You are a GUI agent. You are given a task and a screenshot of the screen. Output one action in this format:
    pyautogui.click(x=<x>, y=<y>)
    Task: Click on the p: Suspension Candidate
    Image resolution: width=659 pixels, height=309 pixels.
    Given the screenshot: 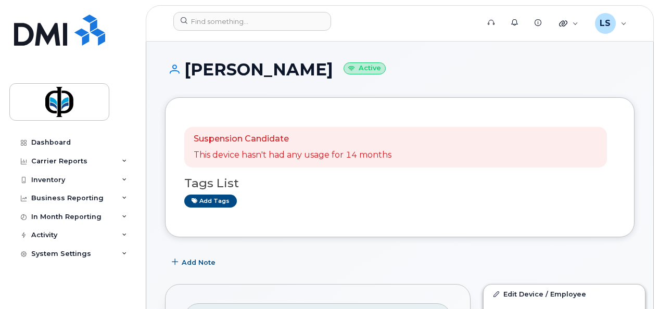 What is the action you would take?
    pyautogui.click(x=293, y=139)
    